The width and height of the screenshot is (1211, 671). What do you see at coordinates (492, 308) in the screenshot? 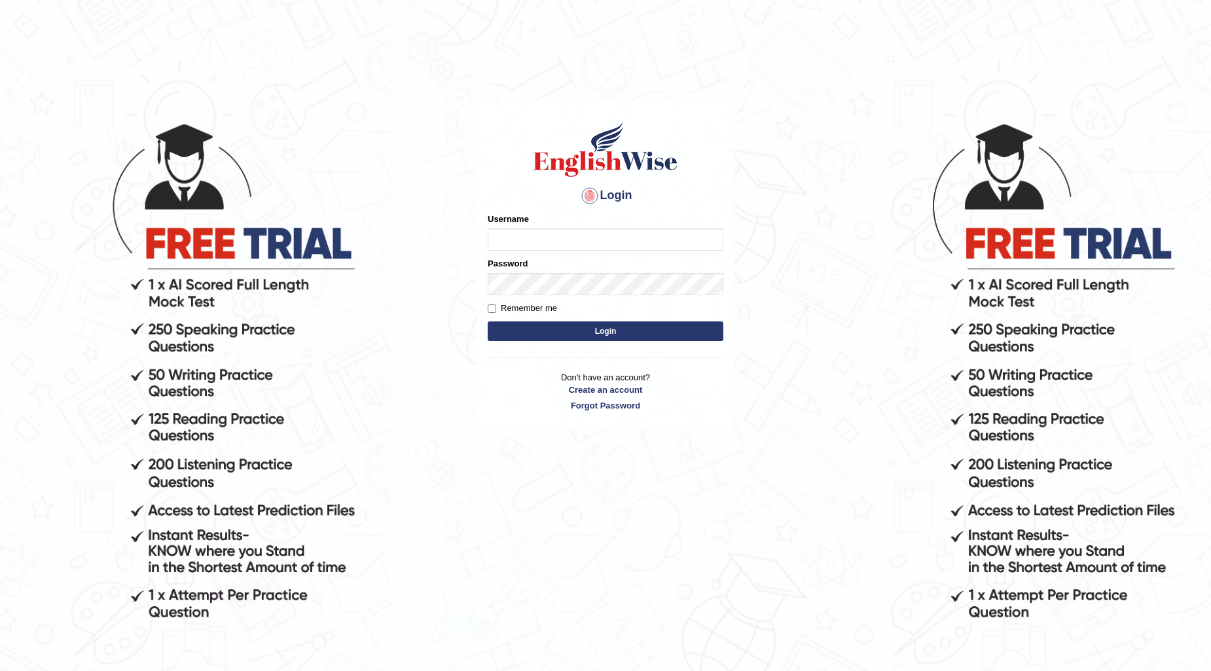
I see `input: Remember me` at bounding box center [492, 308].